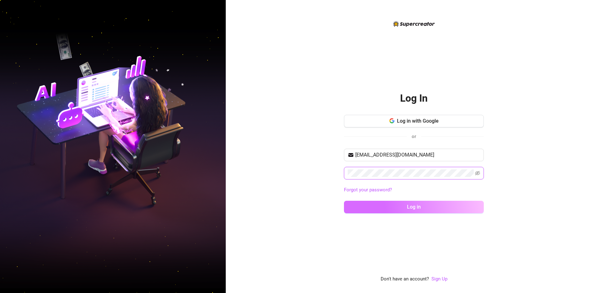  Describe the element at coordinates (439, 279) in the screenshot. I see `a: Sign Up` at that location.